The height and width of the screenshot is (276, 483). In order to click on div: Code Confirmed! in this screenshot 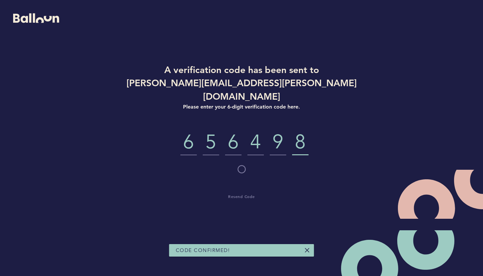, I will do `click(241, 250)`.